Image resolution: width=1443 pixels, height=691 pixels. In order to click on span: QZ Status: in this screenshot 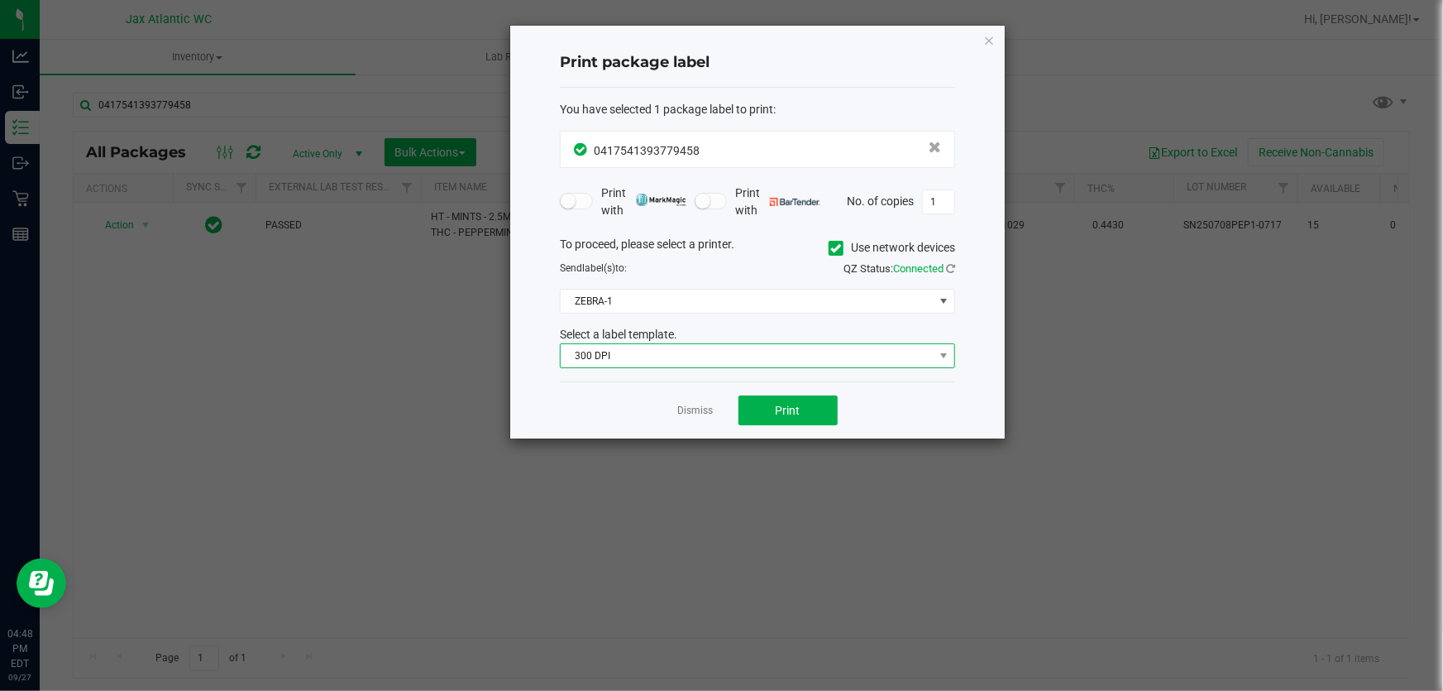, I will do `click(899, 268)`.